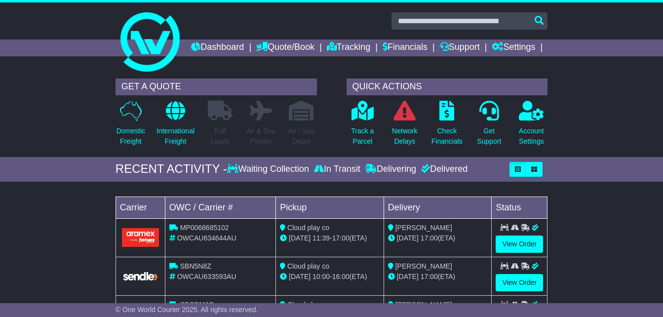 This screenshot has width=663, height=317. Describe the element at coordinates (390, 169) in the screenshot. I see `div: Delivering` at that location.